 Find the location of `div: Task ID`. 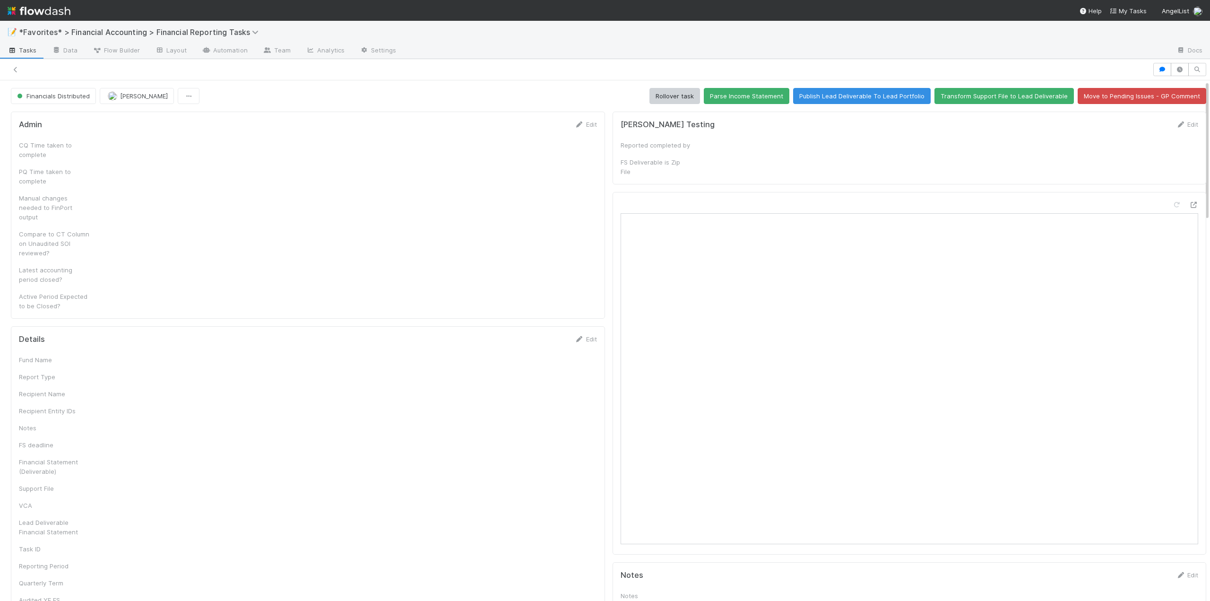

div: Task ID is located at coordinates (54, 549).